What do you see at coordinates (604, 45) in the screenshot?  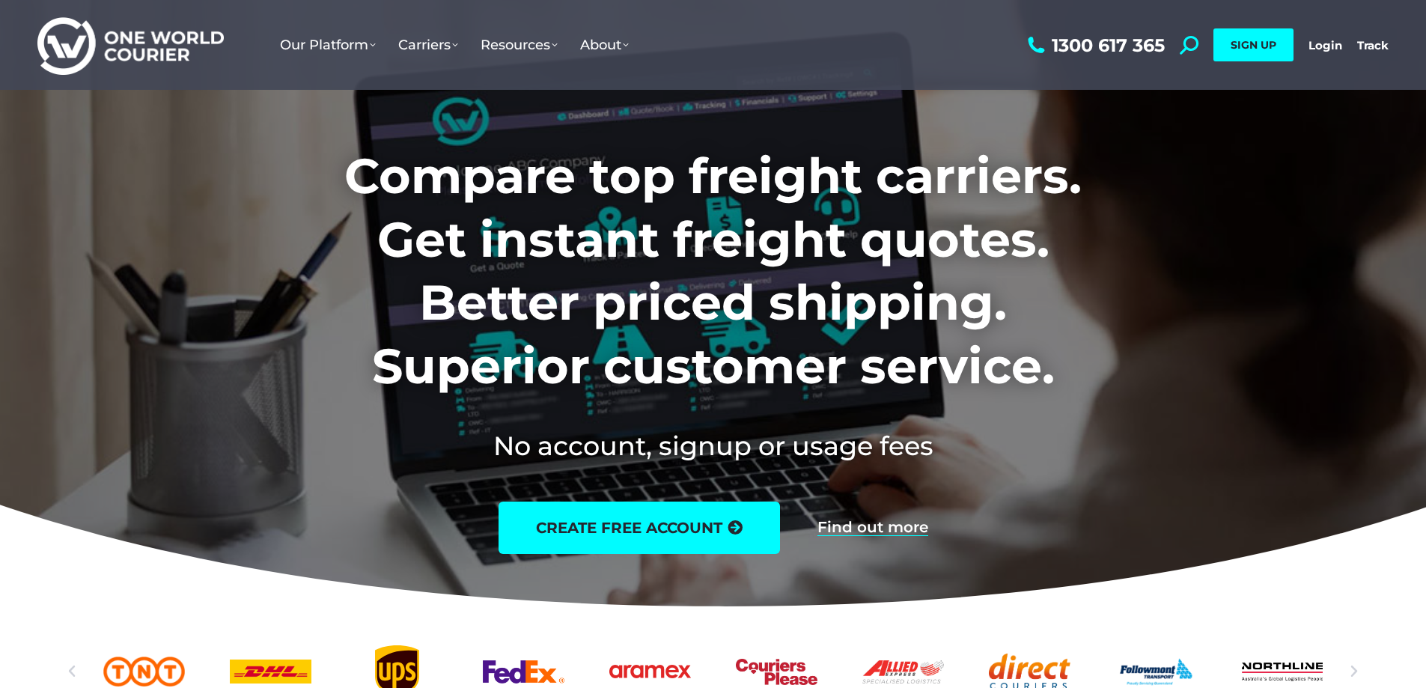 I see `span: About` at bounding box center [604, 45].